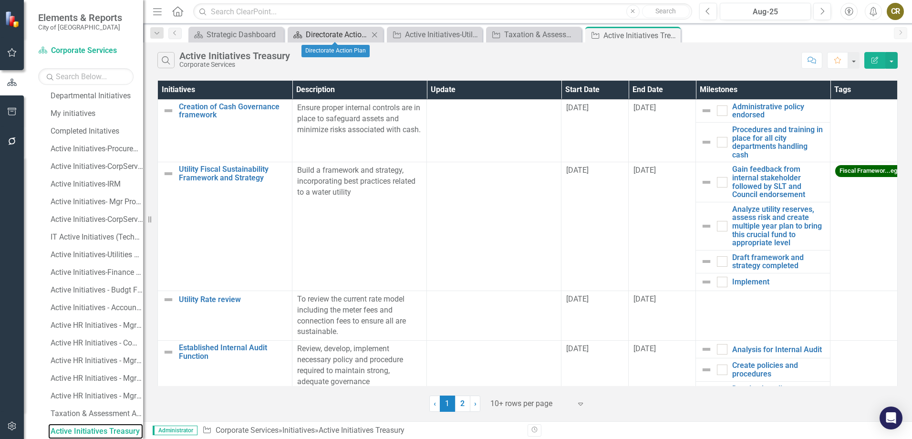 The image size is (912, 439). I want to click on div: Active Initiatives-Finance Mrg, so click(97, 272).